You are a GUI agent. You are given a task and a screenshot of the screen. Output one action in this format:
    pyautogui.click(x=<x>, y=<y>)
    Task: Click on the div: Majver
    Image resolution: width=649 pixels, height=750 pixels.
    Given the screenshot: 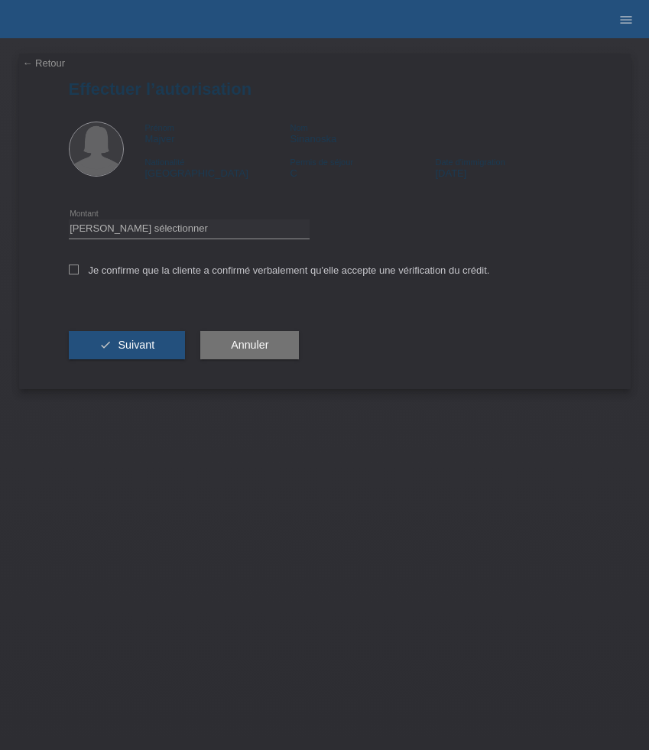 What is the action you would take?
    pyautogui.click(x=218, y=133)
    